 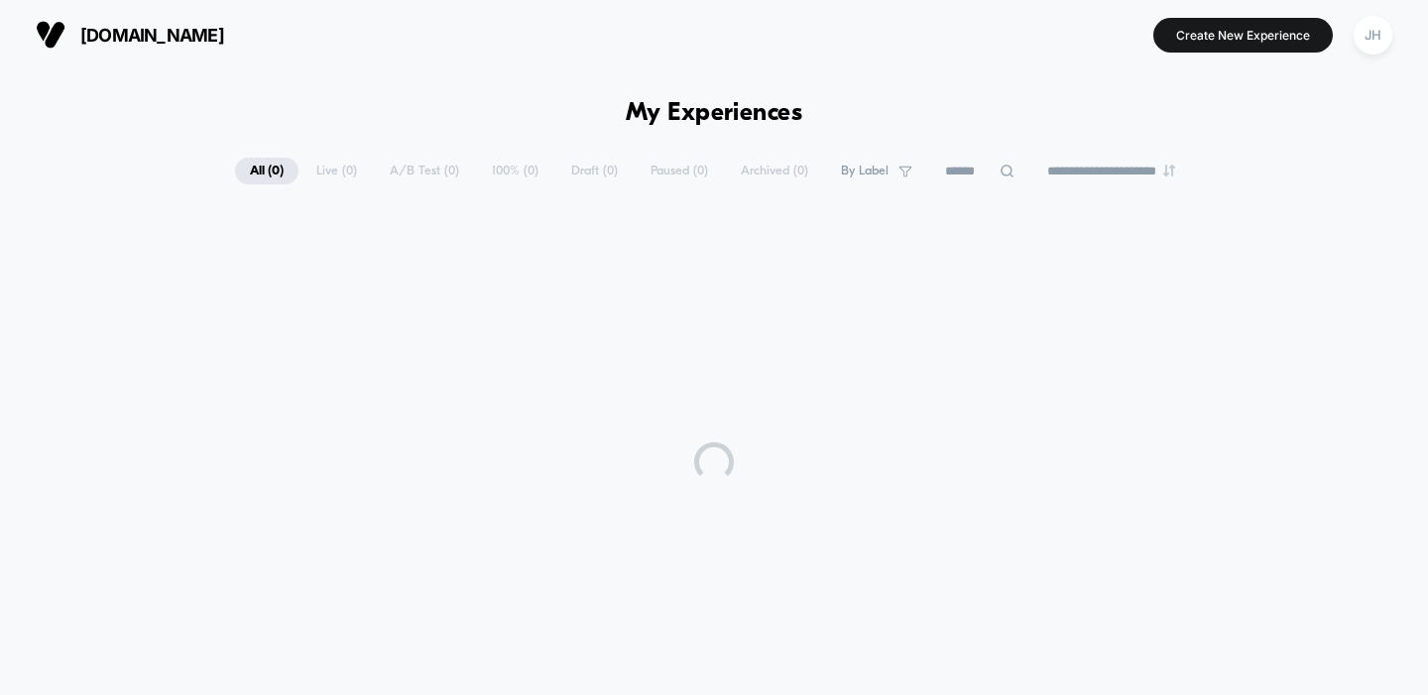 What do you see at coordinates (1243, 35) in the screenshot?
I see `button: Create New Experience` at bounding box center [1243, 35].